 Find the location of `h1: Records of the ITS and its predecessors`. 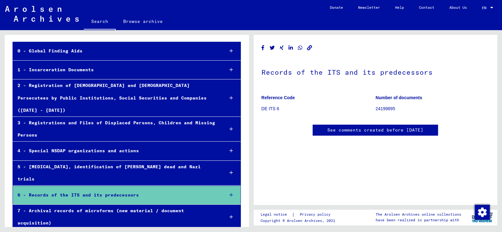

h1: Records of the ITS and its predecessors is located at coordinates (375, 71).